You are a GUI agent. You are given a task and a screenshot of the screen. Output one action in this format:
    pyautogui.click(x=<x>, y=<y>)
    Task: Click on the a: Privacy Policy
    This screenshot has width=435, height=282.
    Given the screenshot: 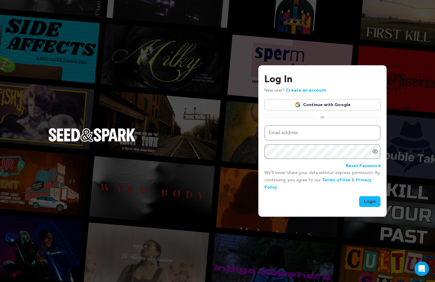 What is the action you would take?
    pyautogui.click(x=318, y=184)
    